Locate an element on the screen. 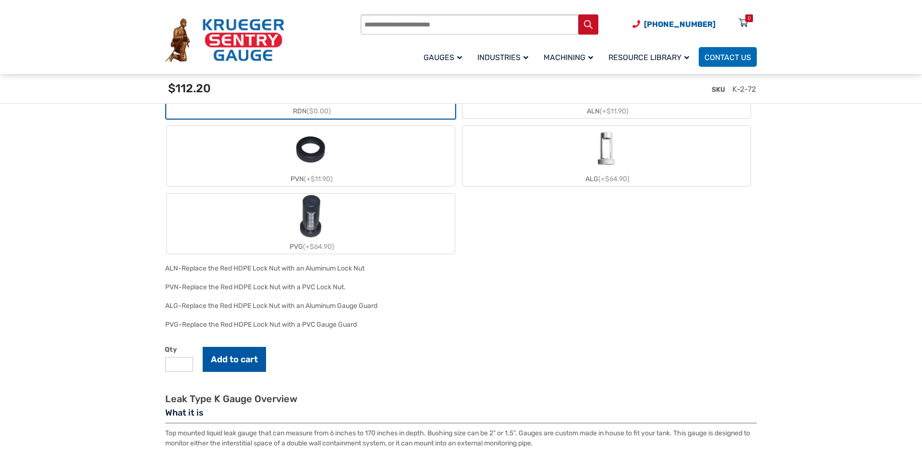 This screenshot has width=922, height=455. span: Machining is located at coordinates (568, 57).